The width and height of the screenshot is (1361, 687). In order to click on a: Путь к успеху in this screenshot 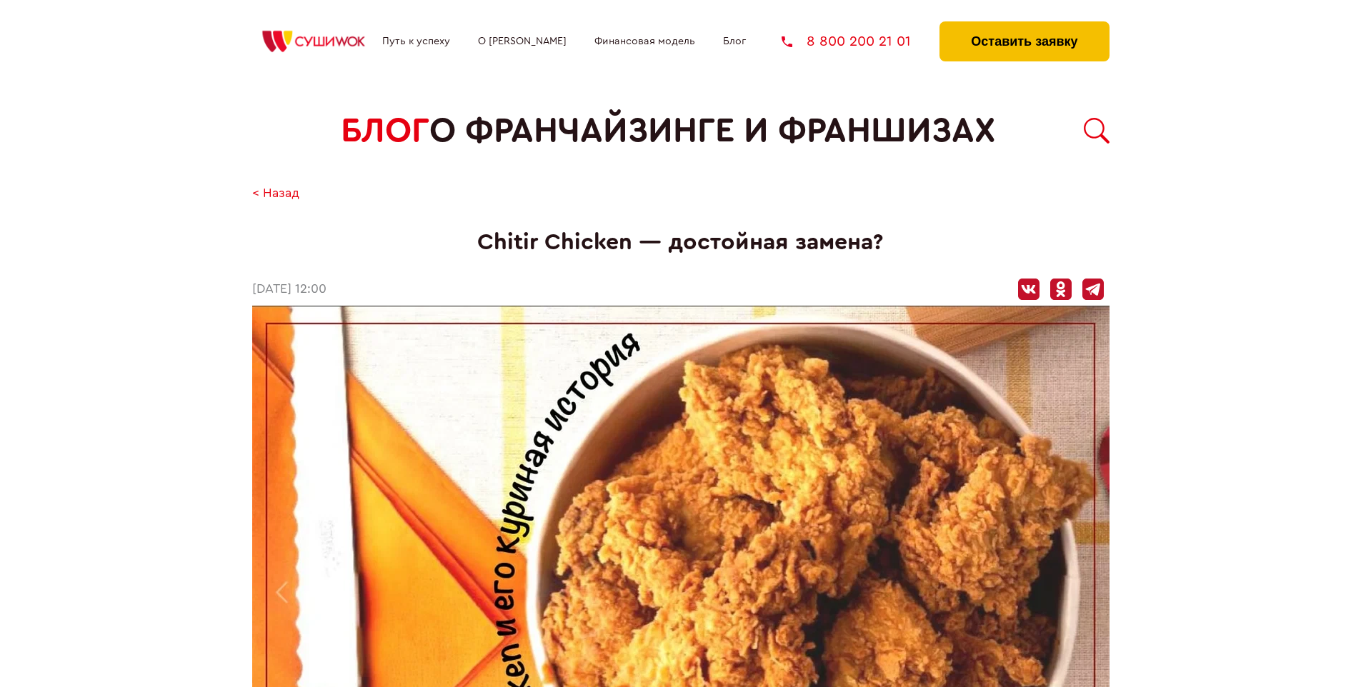, I will do `click(416, 41)`.